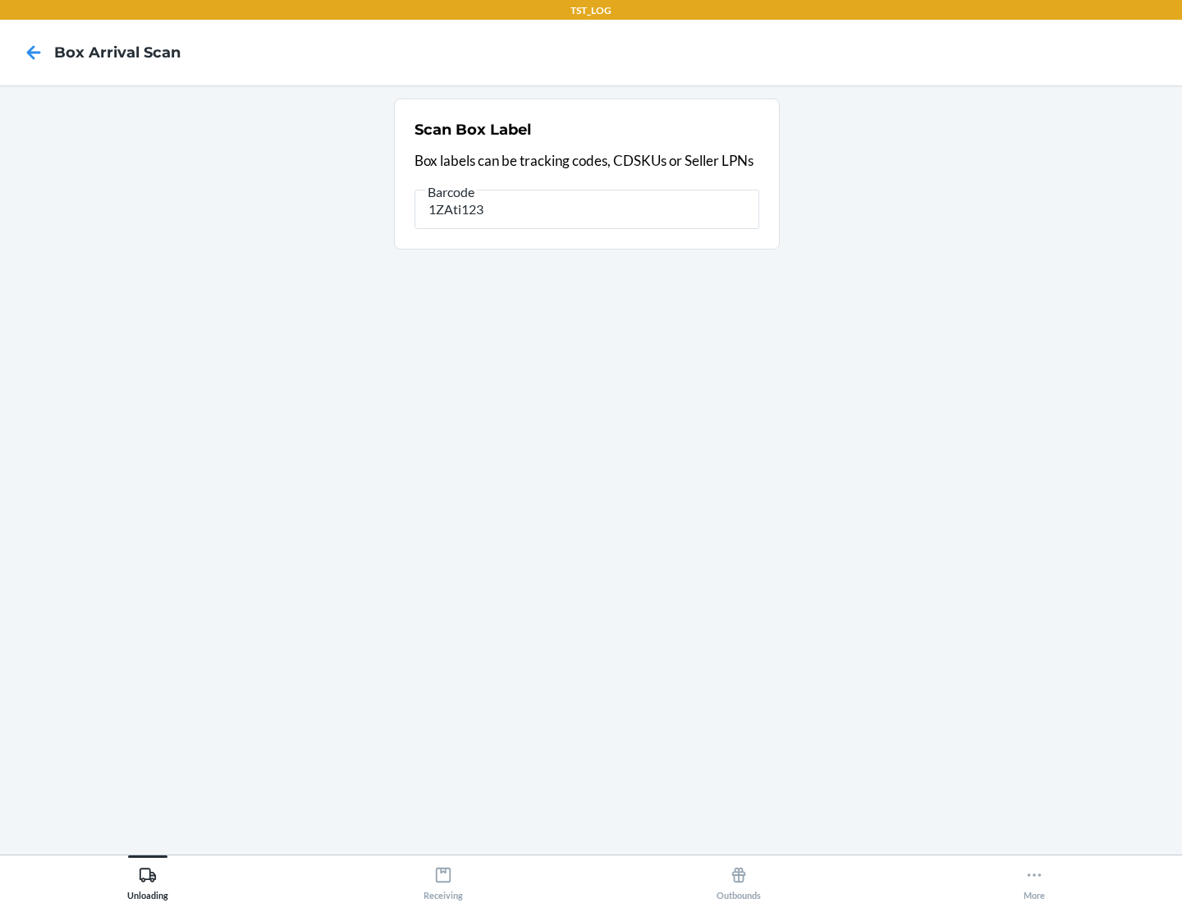 The image size is (1182, 903). Describe the element at coordinates (117, 53) in the screenshot. I see `h4: Box Arrival Scan` at that location.